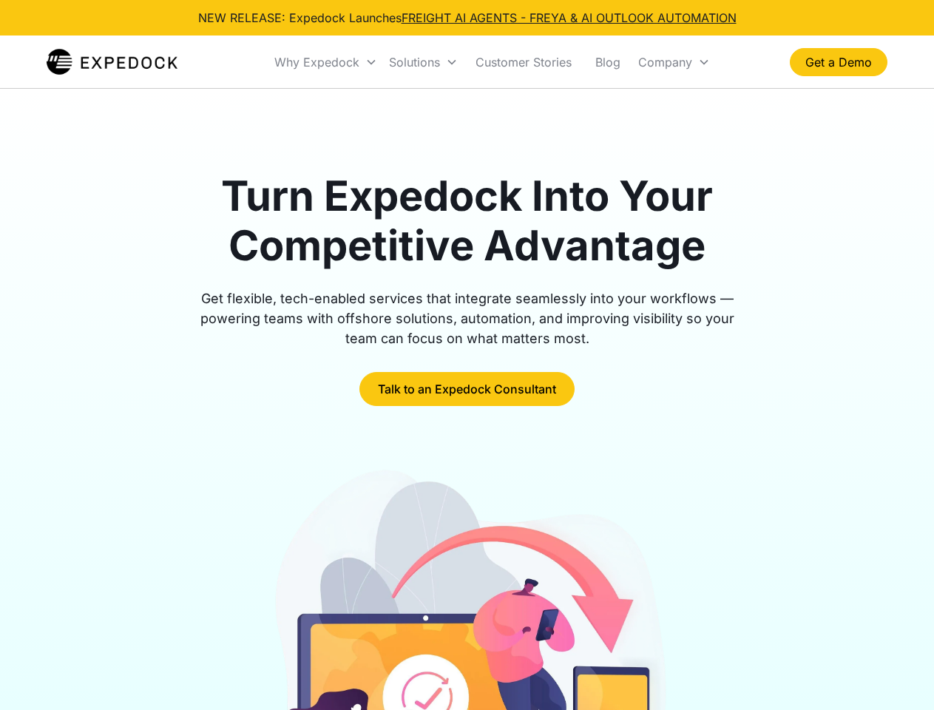  I want to click on a: Customer Stories, so click(524, 62).